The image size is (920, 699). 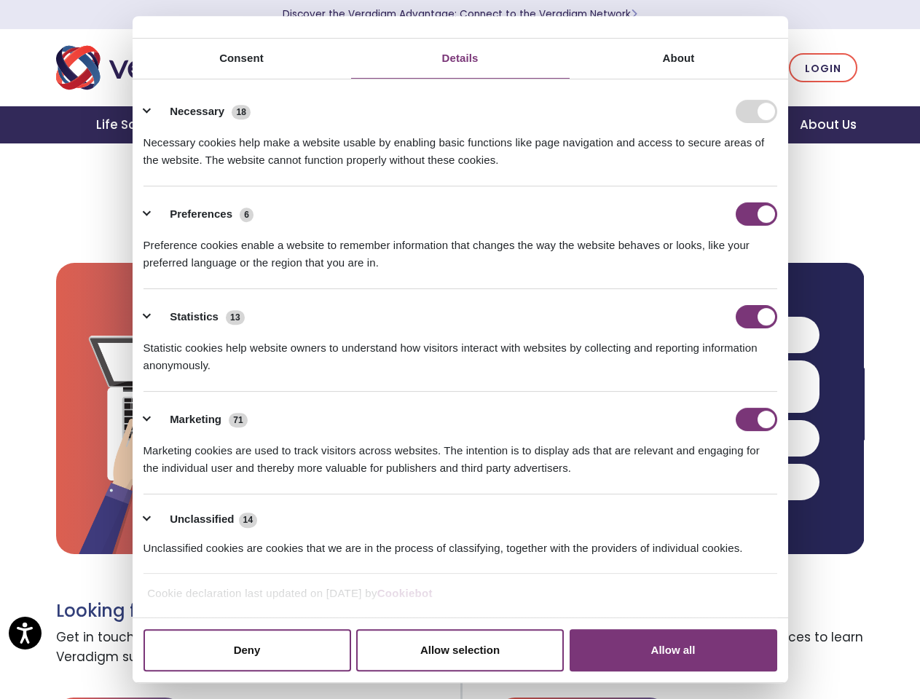 What do you see at coordinates (460, 146) in the screenshot?
I see `div: Necessary cookies help make a website usable by enabling basic functions like page navigation and...` at bounding box center [460, 146].